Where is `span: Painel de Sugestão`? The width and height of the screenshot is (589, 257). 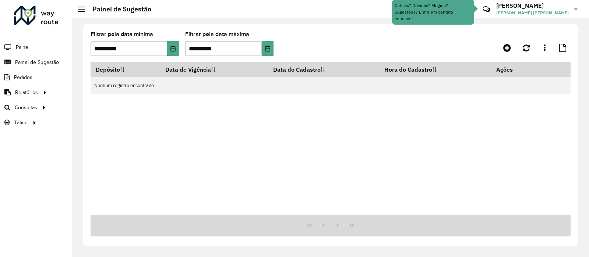 span: Painel de Sugestão is located at coordinates (37, 62).